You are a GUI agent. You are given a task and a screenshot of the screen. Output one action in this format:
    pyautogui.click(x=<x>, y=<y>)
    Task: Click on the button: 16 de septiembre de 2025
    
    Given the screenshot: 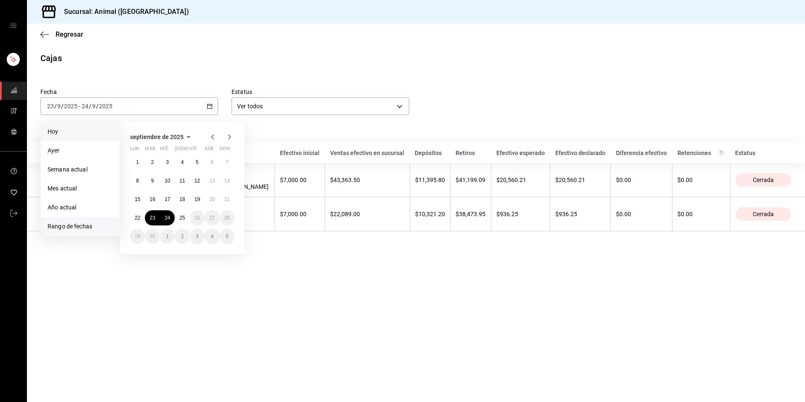 What is the action you would take?
    pyautogui.click(x=152, y=199)
    